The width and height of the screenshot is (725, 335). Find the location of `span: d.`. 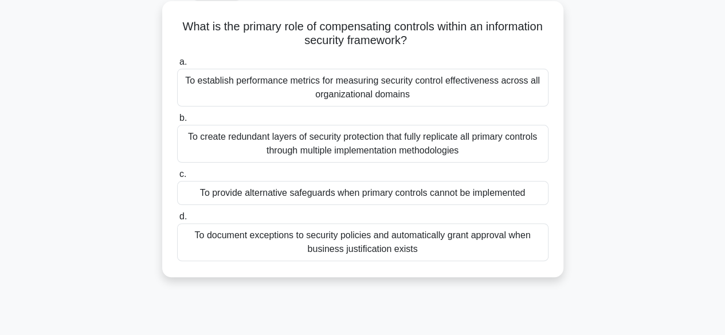

span: d. is located at coordinates (183, 216).